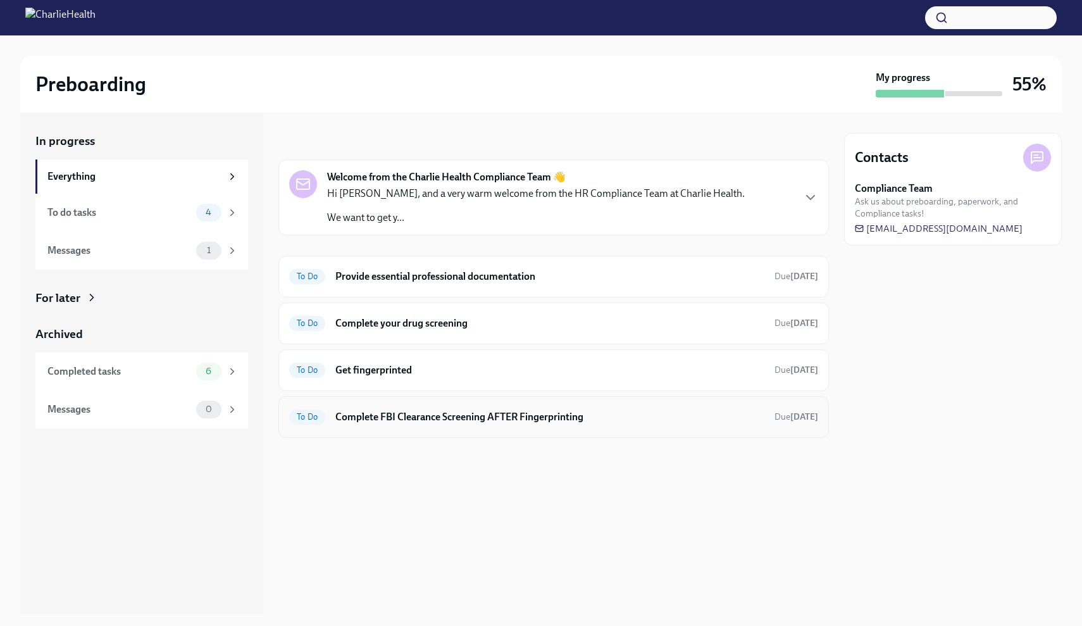 Image resolution: width=1082 pixels, height=626 pixels. Describe the element at coordinates (550, 370) in the screenshot. I see `h6: Get fingerprinted` at that location.